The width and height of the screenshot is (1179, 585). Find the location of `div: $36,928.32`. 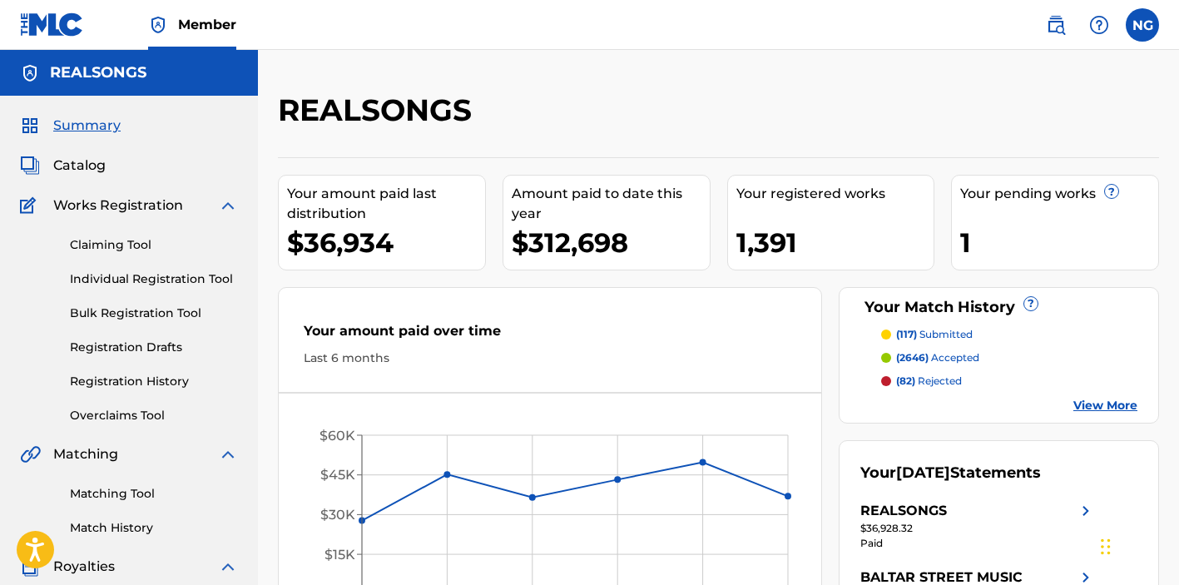

div: $36,928.32 is located at coordinates (978, 528).